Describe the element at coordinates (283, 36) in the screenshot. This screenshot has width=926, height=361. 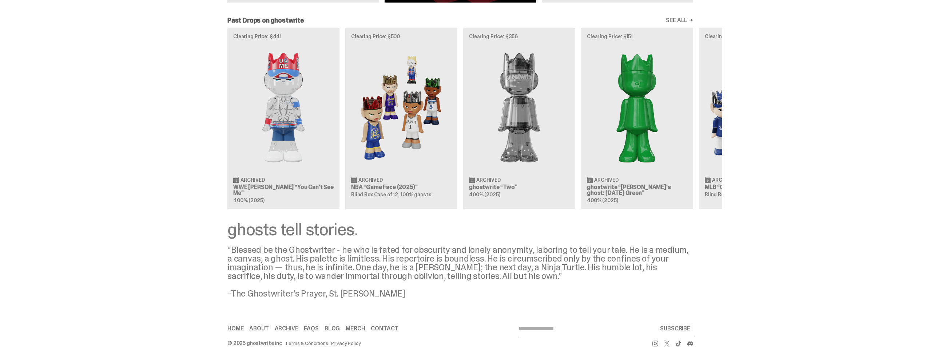
I see `p: Clearing Price: $441` at that location.